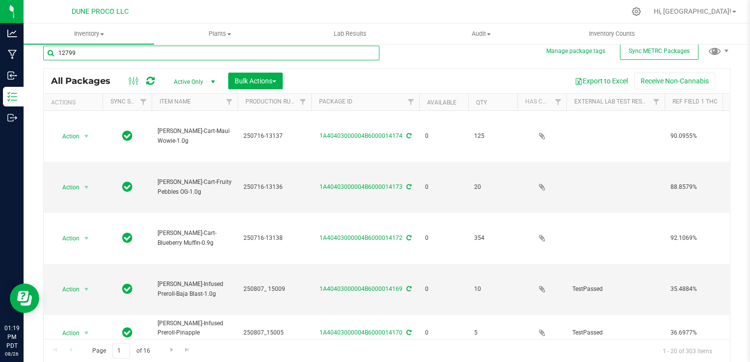 The image size is (750, 362). What do you see at coordinates (274, 187) in the screenshot?
I see `span: 250716-13136` at bounding box center [274, 187].